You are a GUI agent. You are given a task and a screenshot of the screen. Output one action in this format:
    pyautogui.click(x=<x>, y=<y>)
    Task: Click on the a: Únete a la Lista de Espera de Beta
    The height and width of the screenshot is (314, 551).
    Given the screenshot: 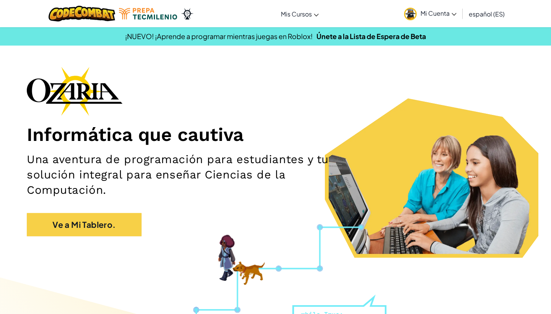 What is the action you would take?
    pyautogui.click(x=371, y=36)
    